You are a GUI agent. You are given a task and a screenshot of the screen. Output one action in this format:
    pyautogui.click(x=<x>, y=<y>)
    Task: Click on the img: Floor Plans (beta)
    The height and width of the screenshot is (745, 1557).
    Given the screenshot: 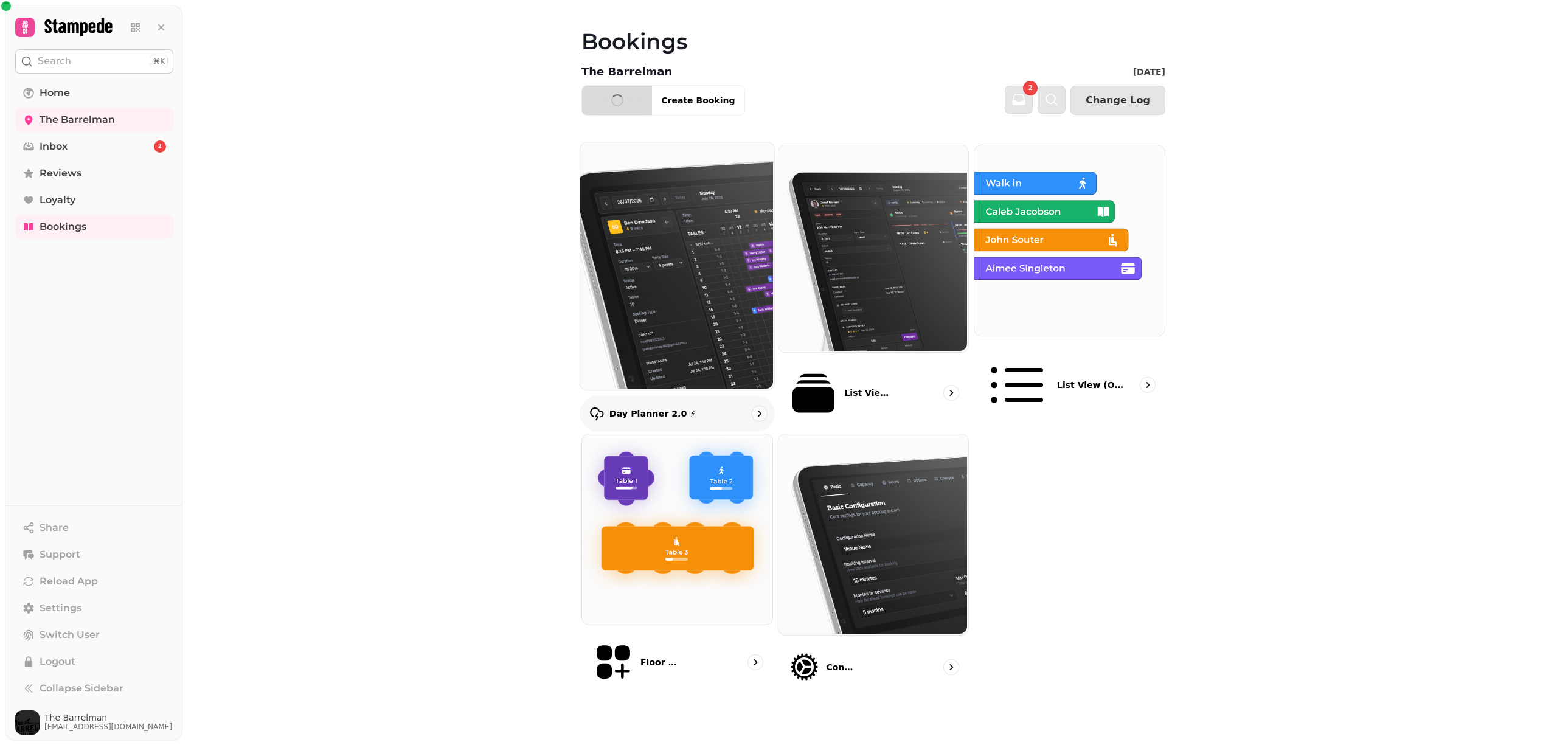 What is the action you would take?
    pyautogui.click(x=676, y=528)
    